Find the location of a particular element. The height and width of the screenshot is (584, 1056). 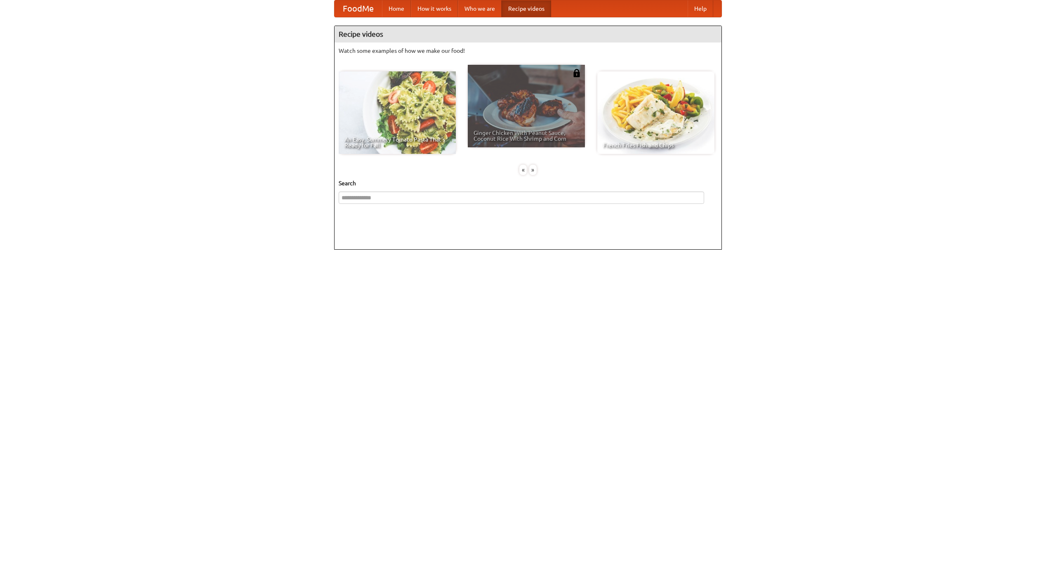

img: 483408.png is located at coordinates (577, 73).